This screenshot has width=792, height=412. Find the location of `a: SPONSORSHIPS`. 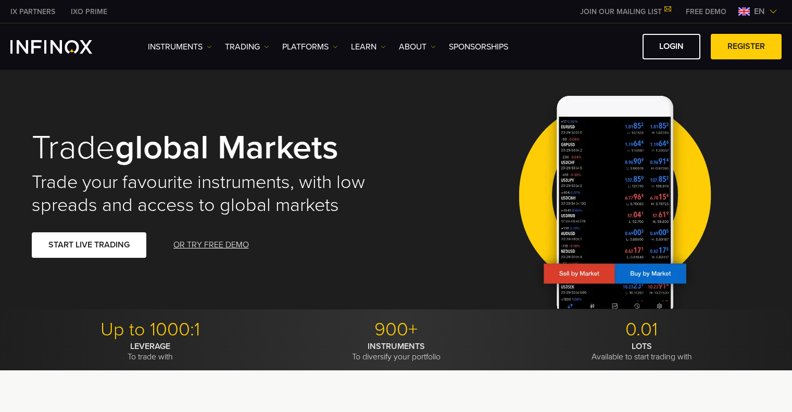

a: SPONSORSHIPS is located at coordinates (479, 47).